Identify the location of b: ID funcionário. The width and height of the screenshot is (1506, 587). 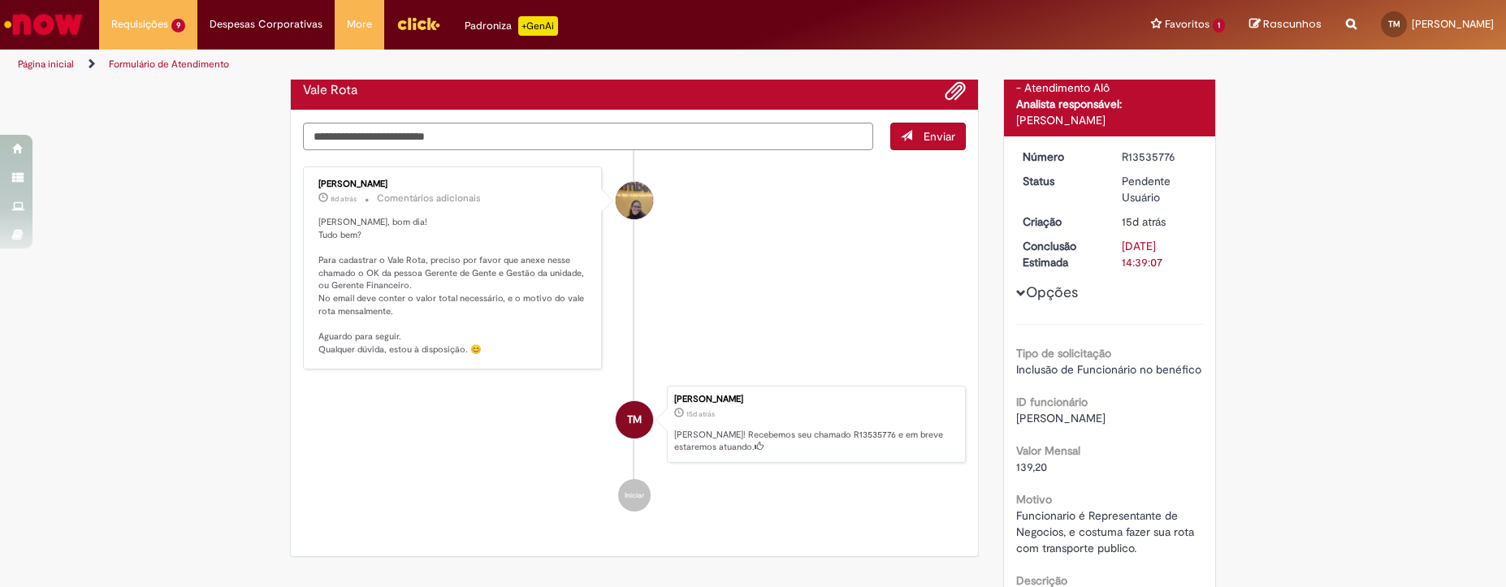
(1052, 402).